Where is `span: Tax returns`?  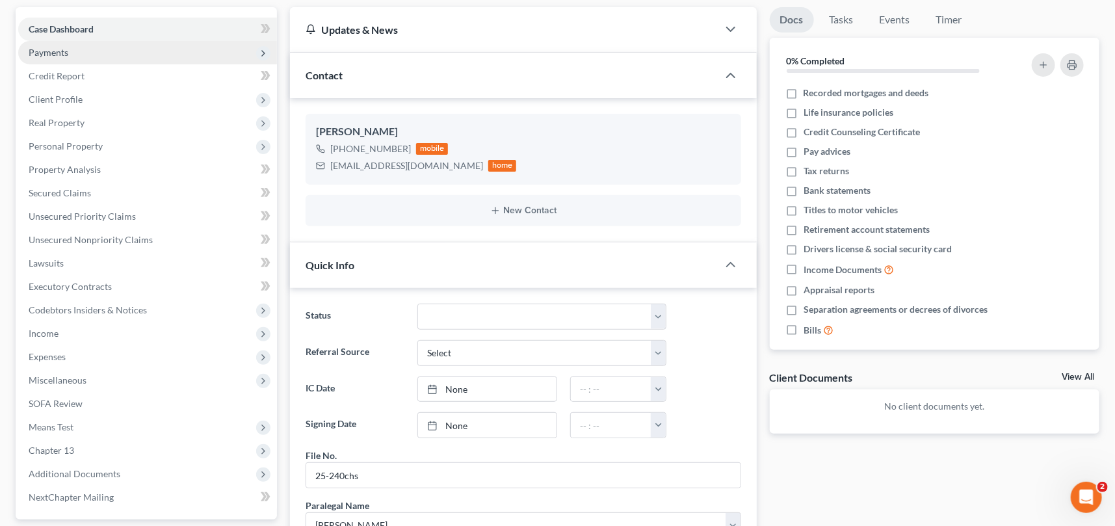 span: Tax returns is located at coordinates (826, 171).